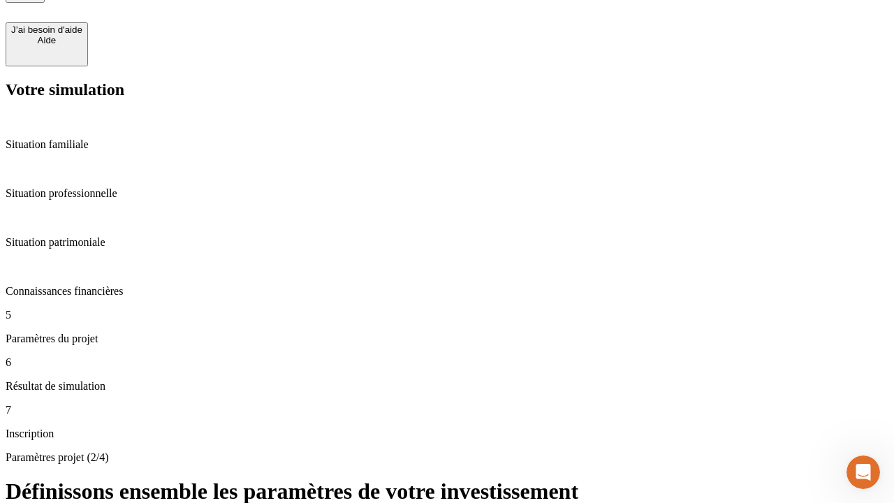  Describe the element at coordinates (447, 362) in the screenshot. I see `p: 6` at that location.